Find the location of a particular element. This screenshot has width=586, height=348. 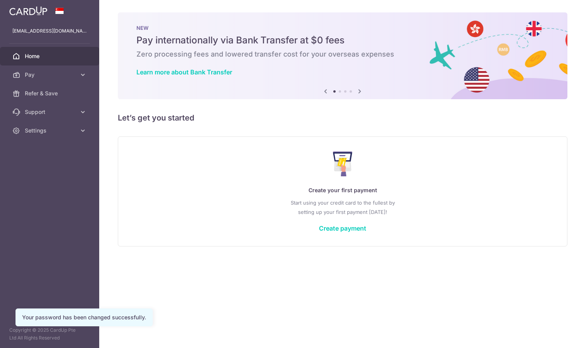

img: Bank transfer banner is located at coordinates (343, 56).